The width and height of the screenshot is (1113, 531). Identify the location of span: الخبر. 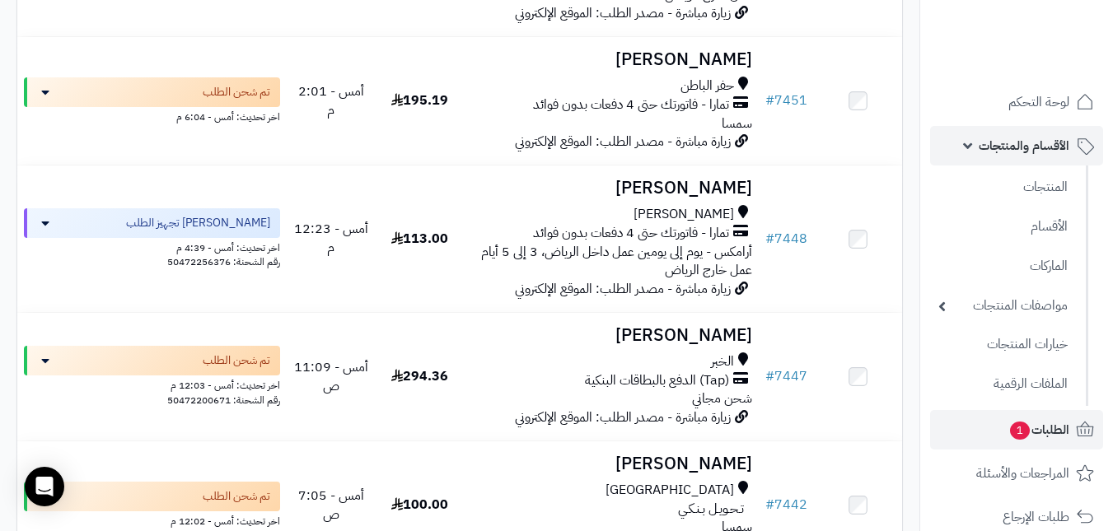
(722, 362).